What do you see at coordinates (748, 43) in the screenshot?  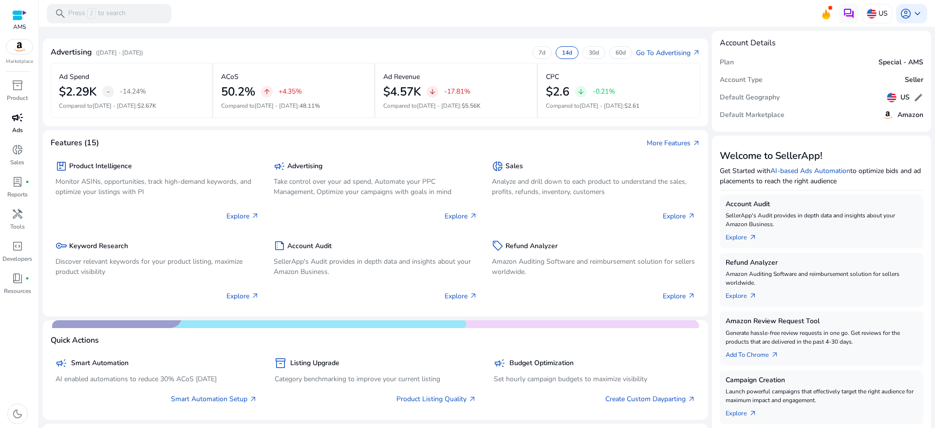 I see `h4: Account Details` at bounding box center [748, 43].